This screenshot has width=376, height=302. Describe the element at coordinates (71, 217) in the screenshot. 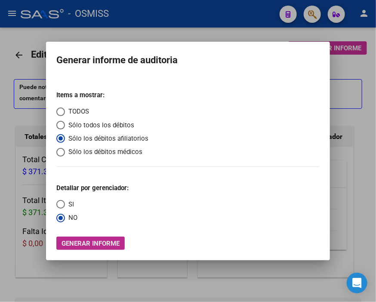

I see `span: NO` at that location.